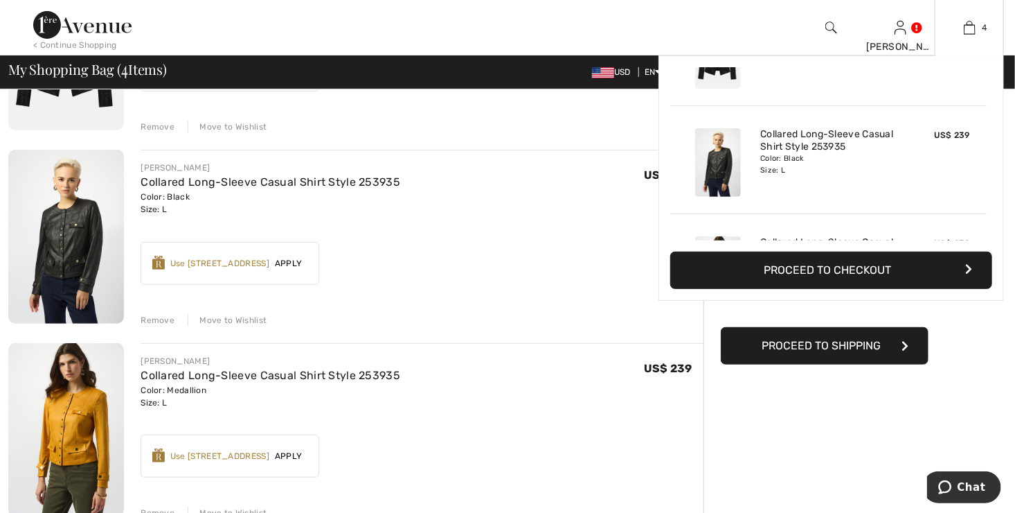 The width and height of the screenshot is (1015, 513). I want to click on div: < Continue Shopping, so click(75, 45).